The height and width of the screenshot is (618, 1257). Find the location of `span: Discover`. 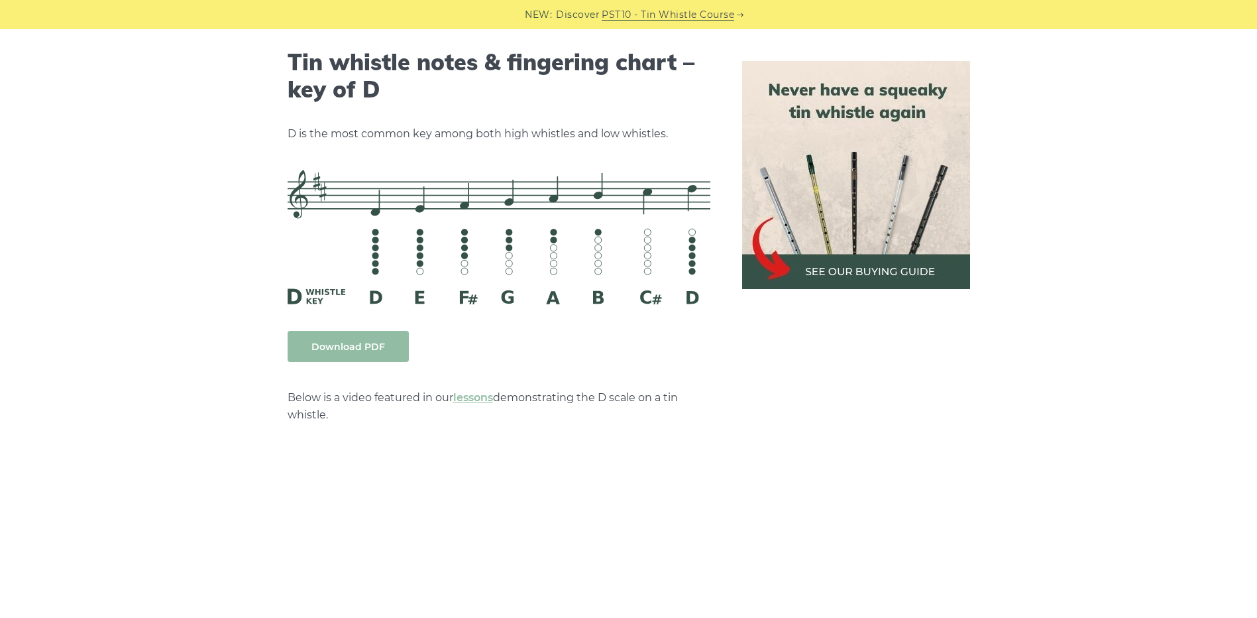

span: Discover is located at coordinates (578, 15).